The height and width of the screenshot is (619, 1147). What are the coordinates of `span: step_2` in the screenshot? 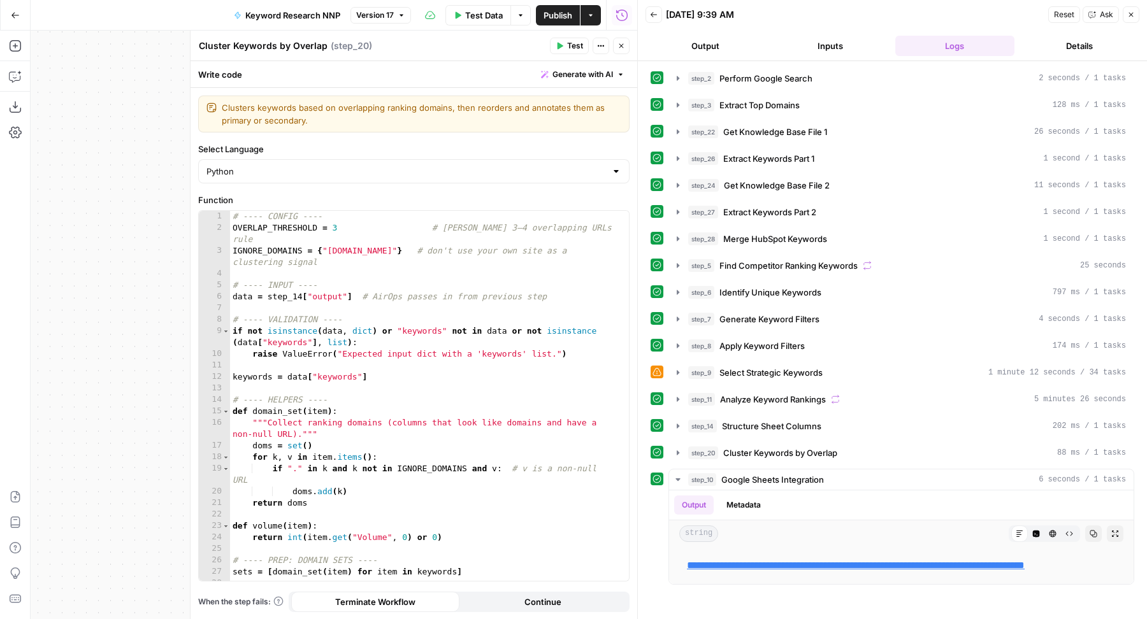 It's located at (701, 78).